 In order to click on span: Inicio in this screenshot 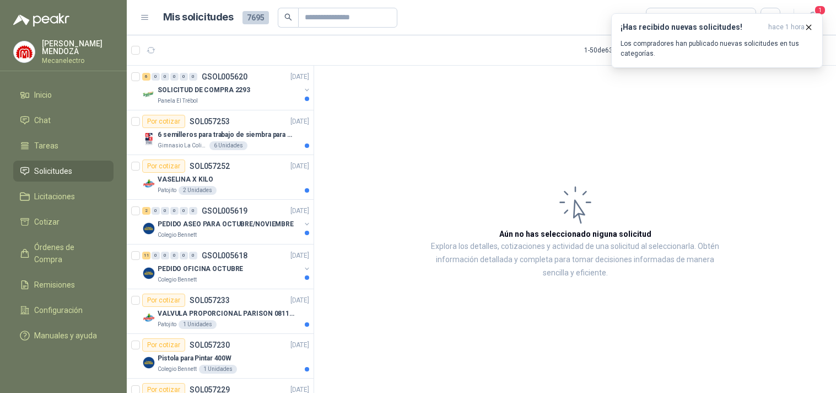, I will do `click(43, 95)`.